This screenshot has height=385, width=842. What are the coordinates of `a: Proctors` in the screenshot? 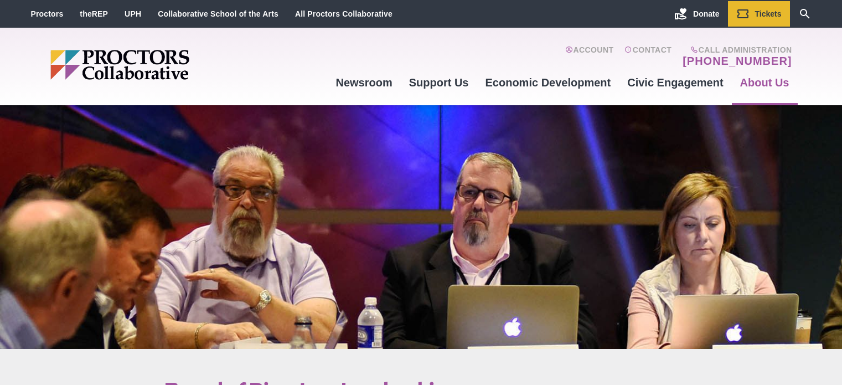 It's located at (47, 14).